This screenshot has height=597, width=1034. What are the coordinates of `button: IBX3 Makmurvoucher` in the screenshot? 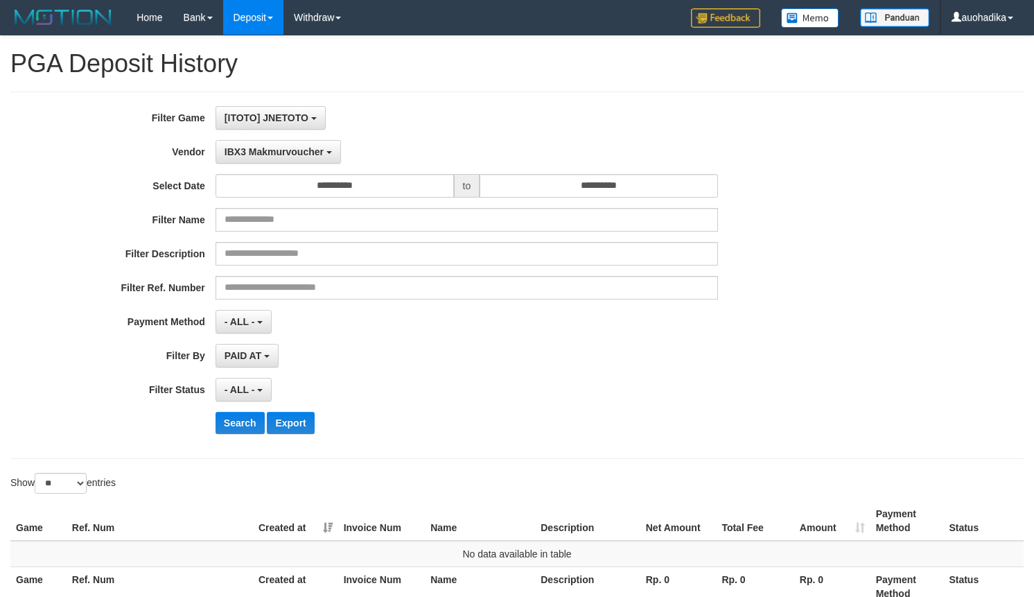 It's located at (278, 152).